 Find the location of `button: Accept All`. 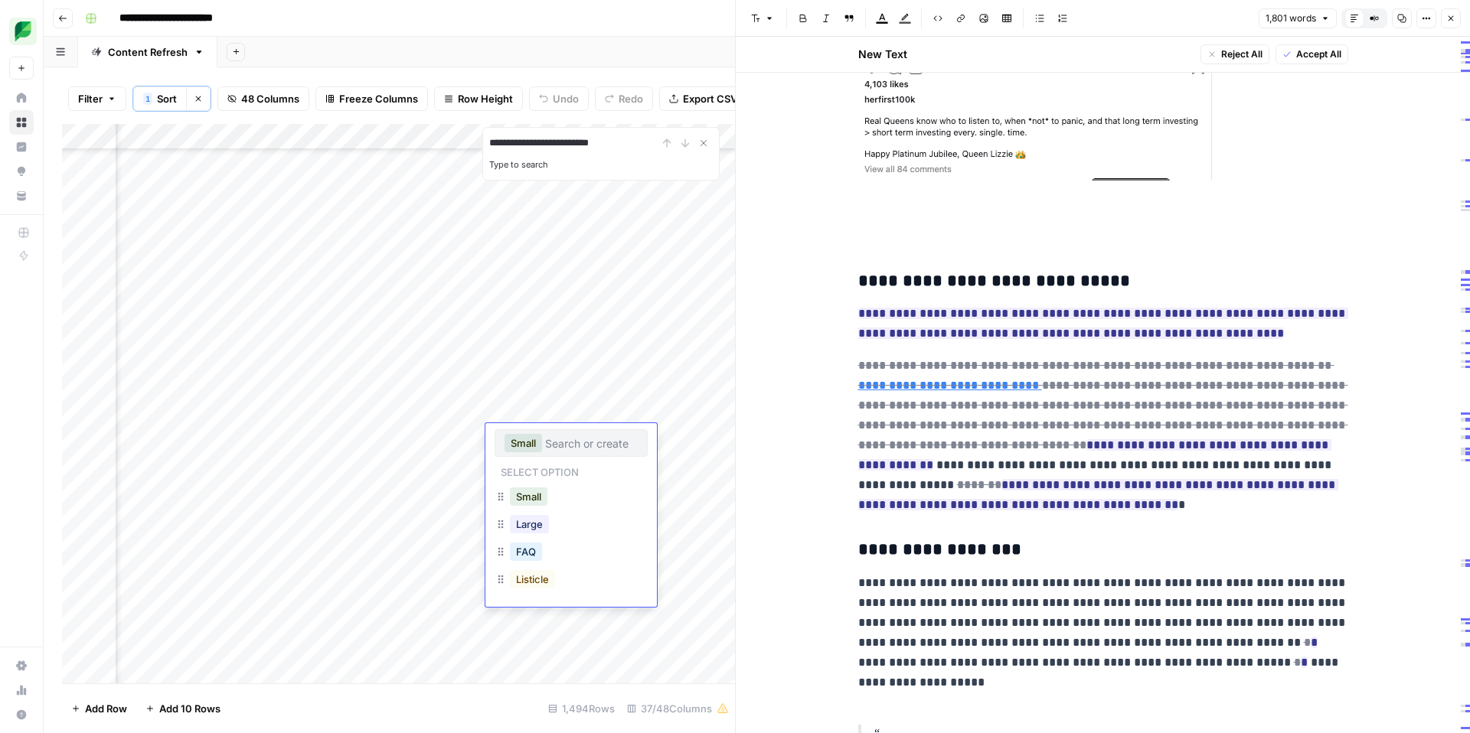

button: Accept All is located at coordinates (1312, 54).